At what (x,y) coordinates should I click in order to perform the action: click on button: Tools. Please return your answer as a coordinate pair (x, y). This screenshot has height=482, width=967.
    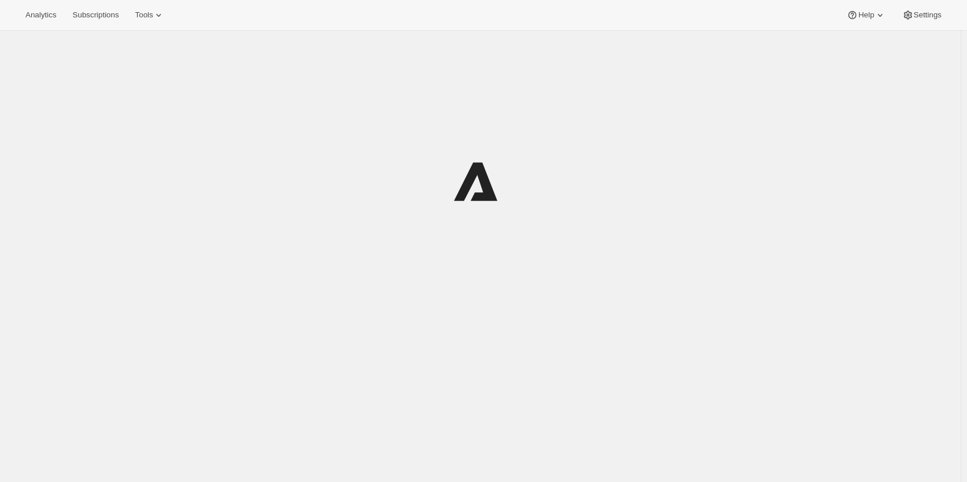
    Looking at the image, I should click on (149, 15).